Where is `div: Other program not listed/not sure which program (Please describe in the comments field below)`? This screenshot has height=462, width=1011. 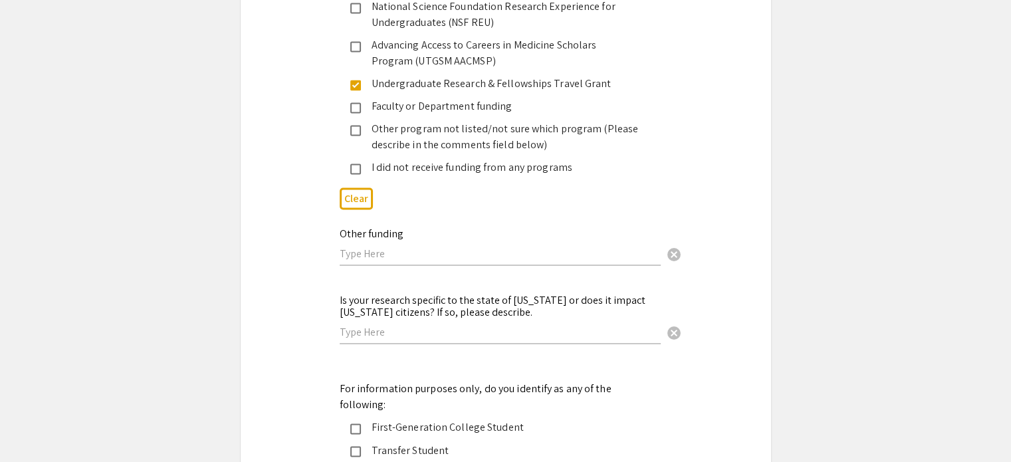
div: Other program not listed/not sure which program (Please describe in the comments field below) is located at coordinates (500, 137).